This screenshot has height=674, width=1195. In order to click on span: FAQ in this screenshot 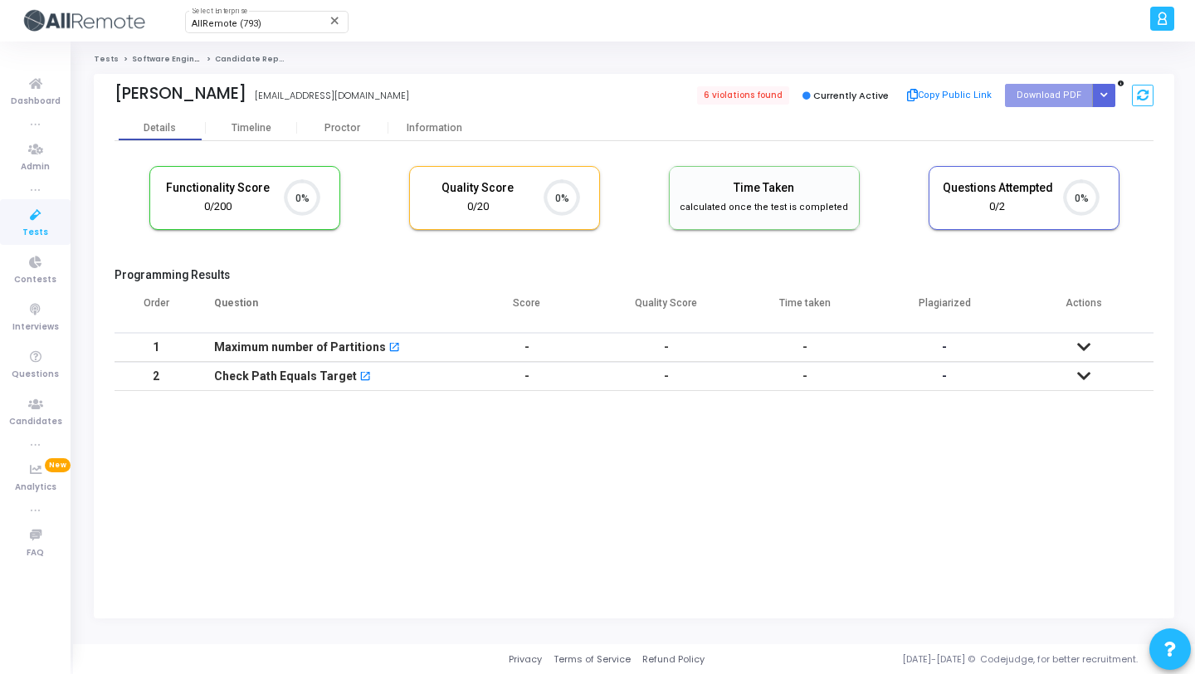, I will do `click(35, 553)`.